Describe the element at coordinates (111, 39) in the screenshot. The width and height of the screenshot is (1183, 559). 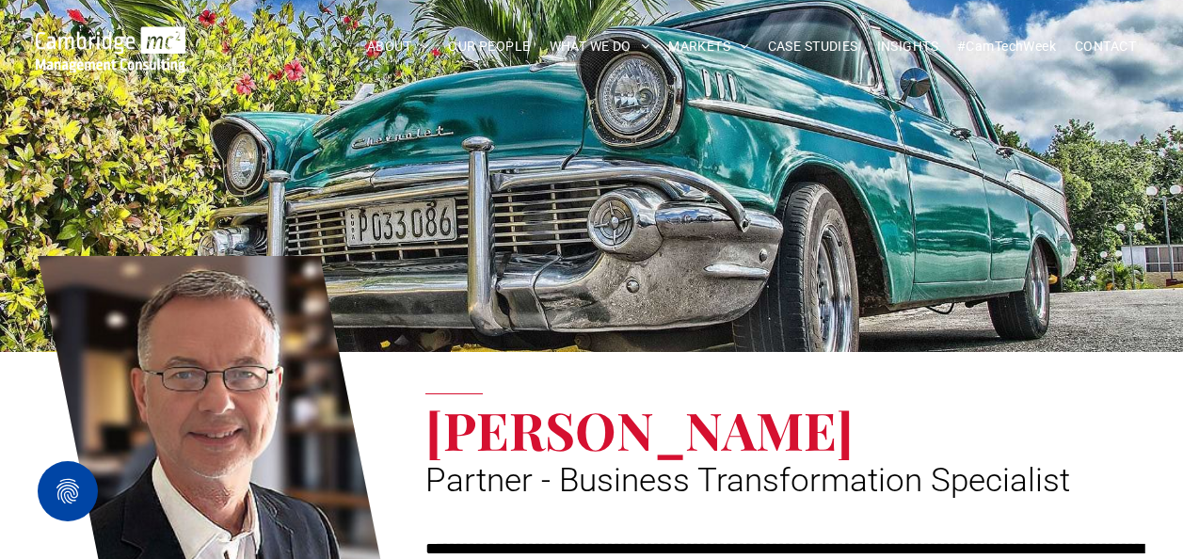
I see `a: Your Business Transformed | Cambridge Management Consulting` at that location.